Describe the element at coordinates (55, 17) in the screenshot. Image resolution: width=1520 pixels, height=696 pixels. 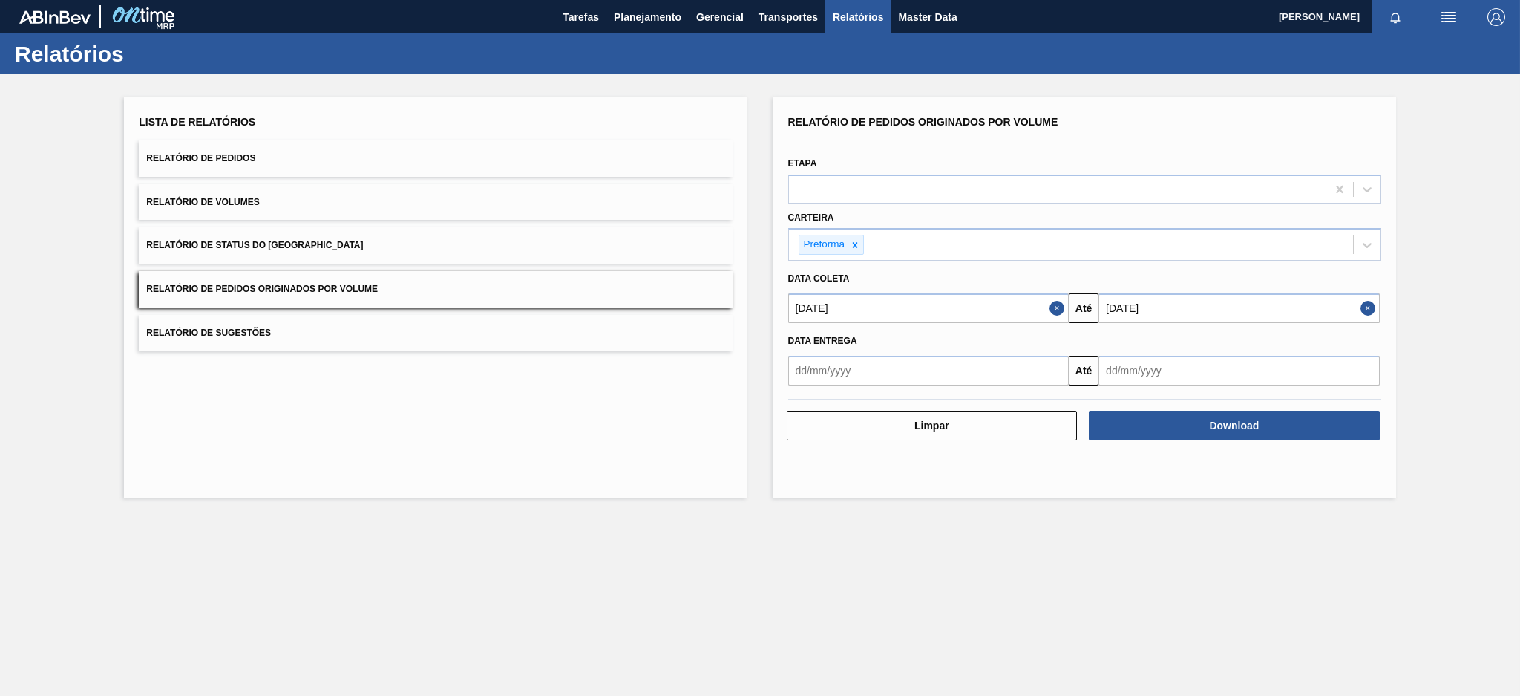
I see `img: TNhmsLtSVTkK8tSr43FrP2fwEKptu5GPRR3wAAAABJRU5ErkJggg==` at that location.